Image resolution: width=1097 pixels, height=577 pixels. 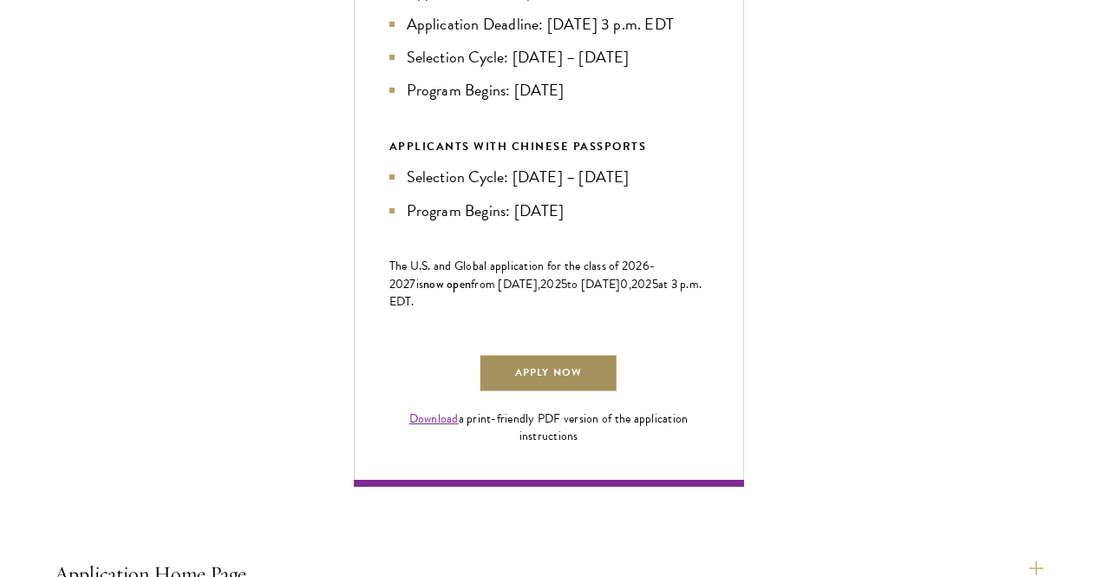 What do you see at coordinates (447, 284) in the screenshot?
I see `span: now open` at bounding box center [447, 284].